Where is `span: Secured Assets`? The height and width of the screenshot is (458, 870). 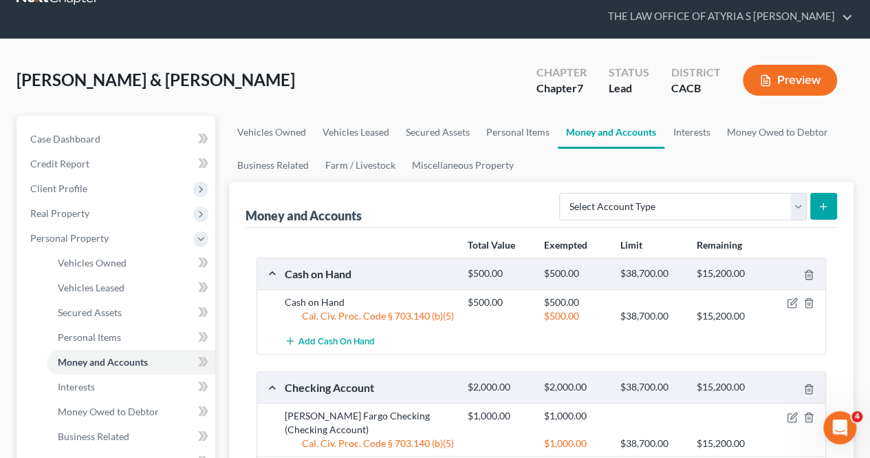 span: Secured Assets is located at coordinates (89, 312).